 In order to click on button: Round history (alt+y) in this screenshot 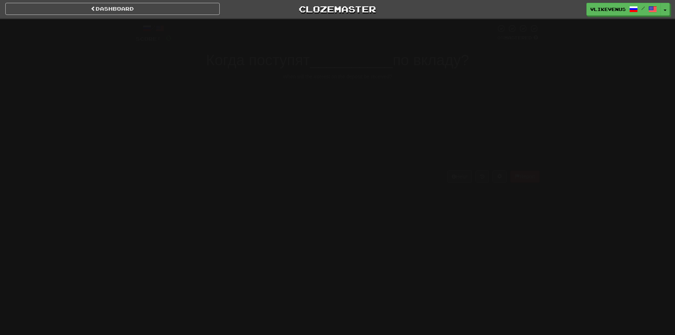, I will do `click(482, 176)`.